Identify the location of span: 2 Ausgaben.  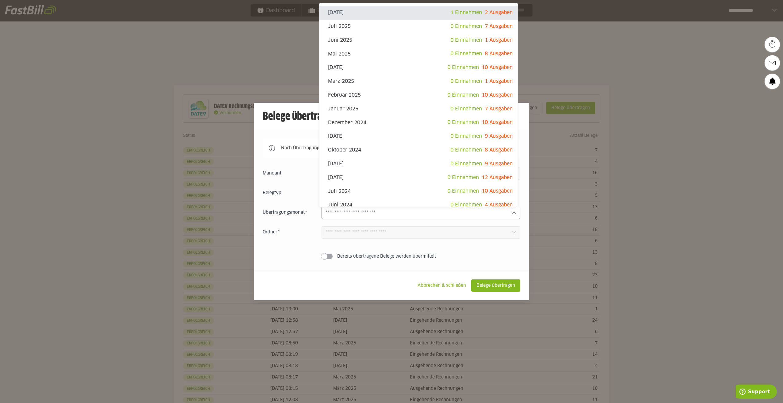
(499, 13).